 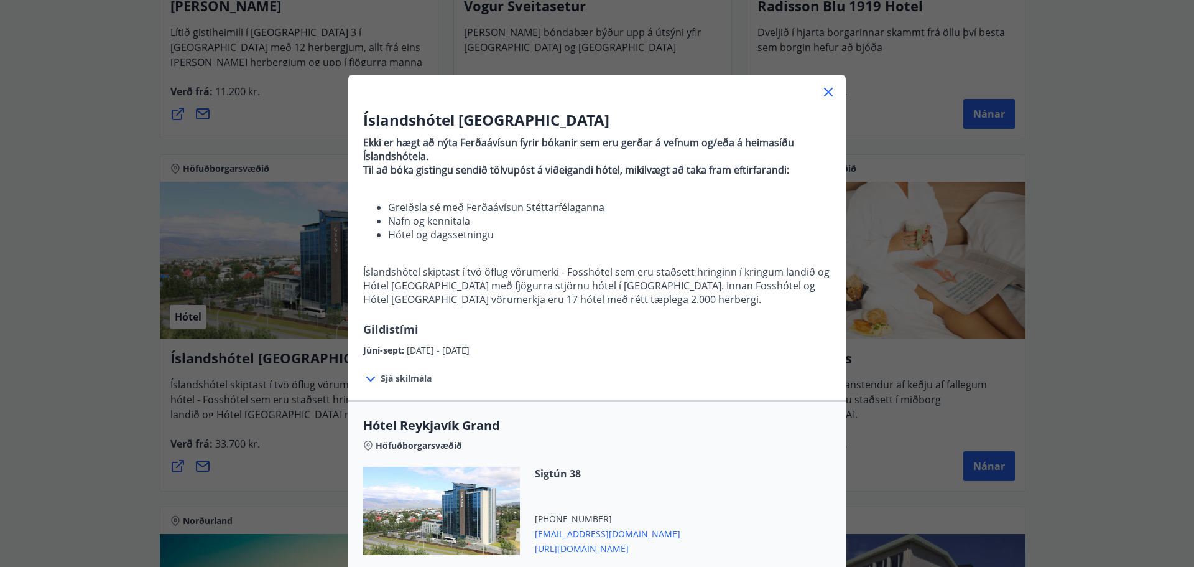 I want to click on span: Sjá skilmála, so click(x=406, y=378).